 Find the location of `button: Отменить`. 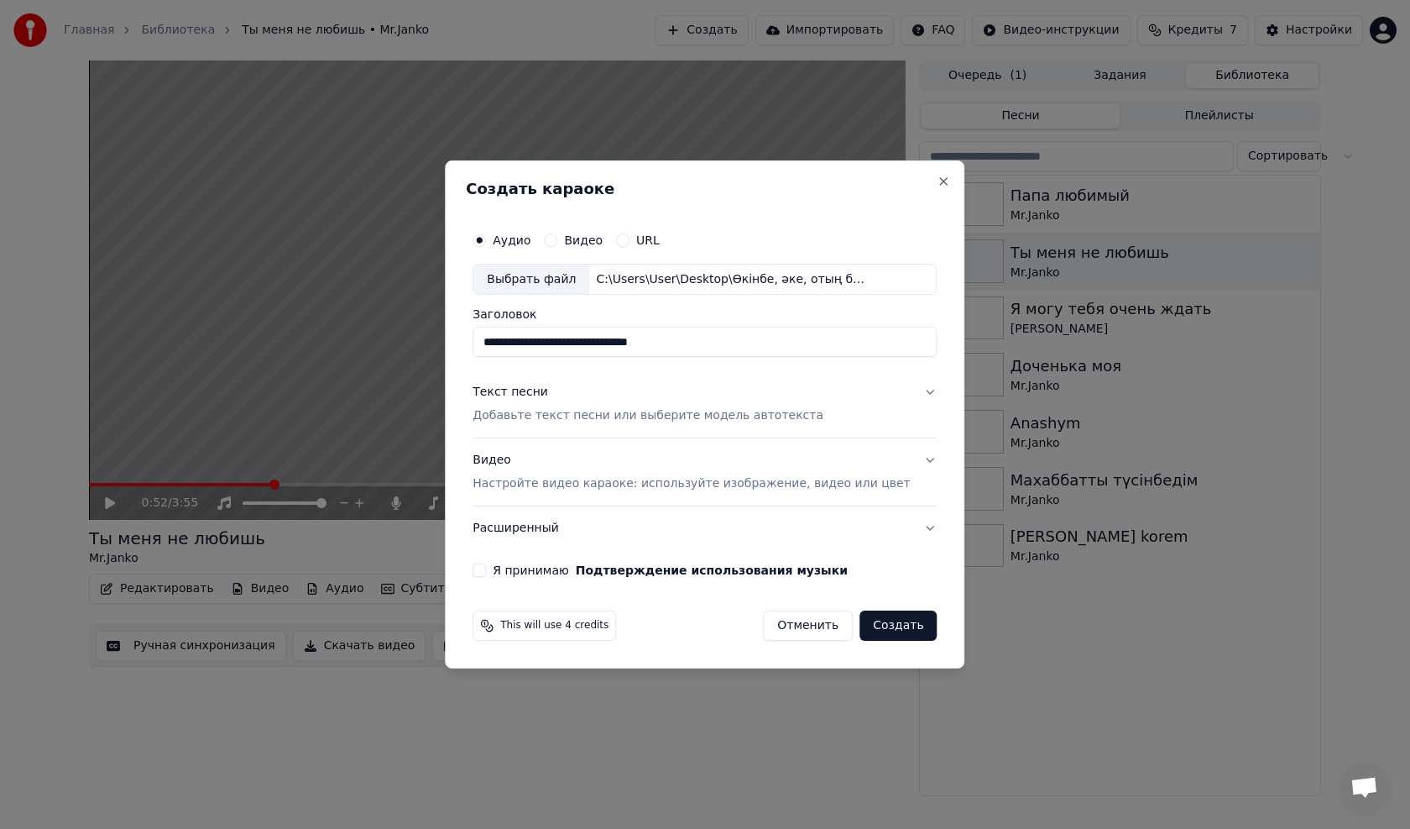

button: Отменить is located at coordinates (808, 625).